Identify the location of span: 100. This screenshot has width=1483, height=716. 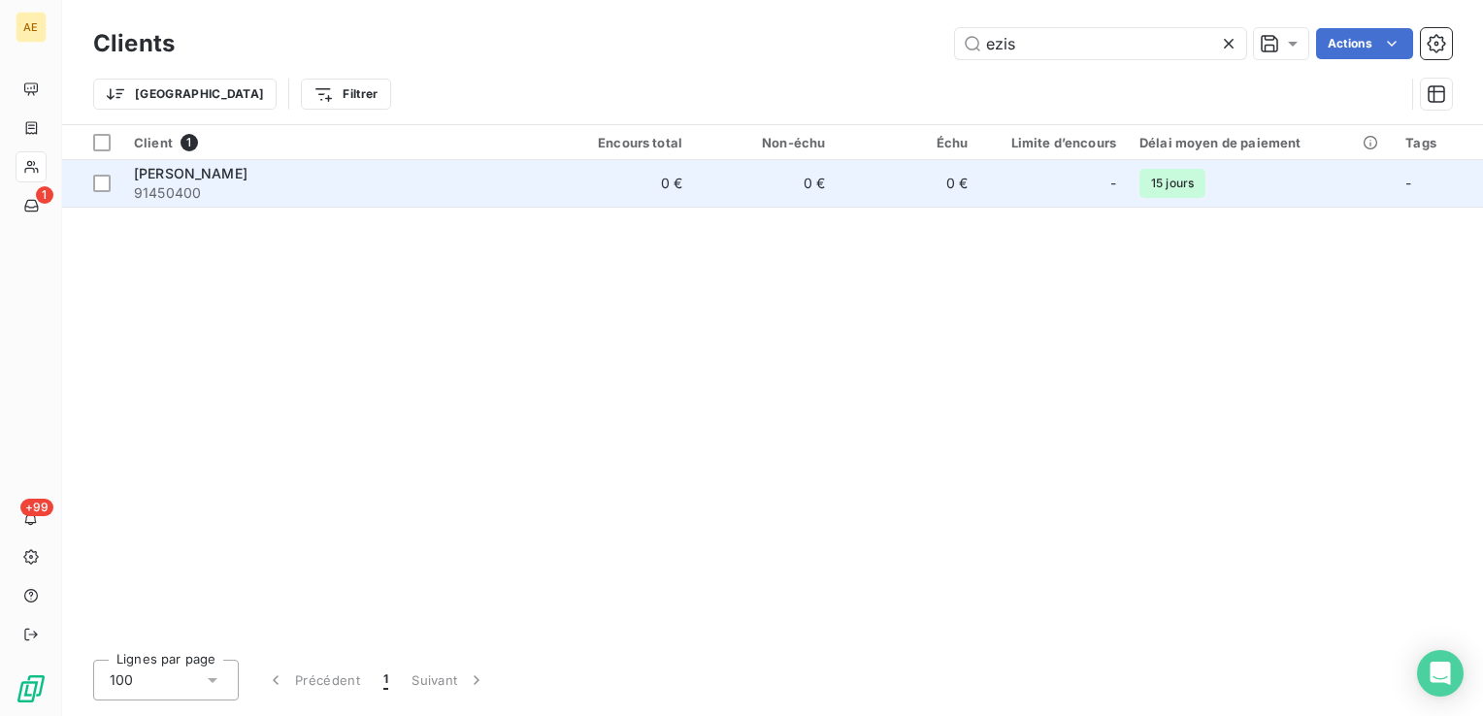
(121, 680).